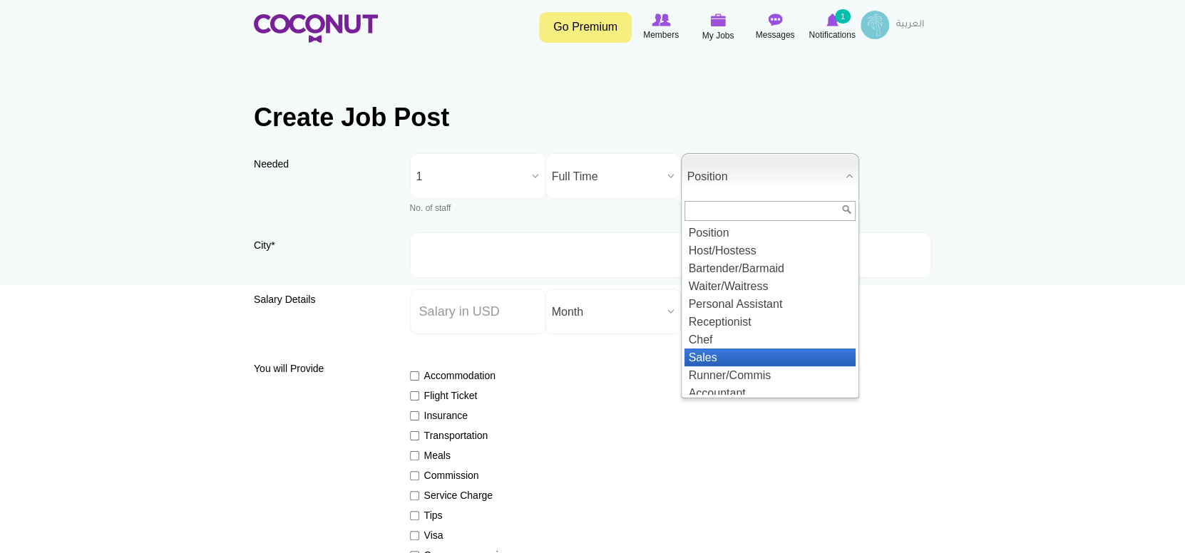 This screenshot has height=553, width=1185. I want to click on span: Messages, so click(775, 35).